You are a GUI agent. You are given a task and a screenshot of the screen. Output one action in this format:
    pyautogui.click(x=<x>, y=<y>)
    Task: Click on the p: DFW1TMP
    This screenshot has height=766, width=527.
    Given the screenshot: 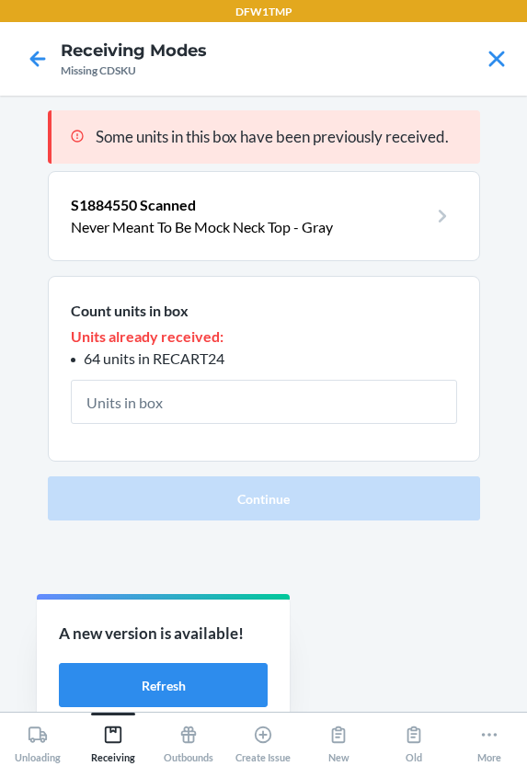 What is the action you would take?
    pyautogui.click(x=264, y=12)
    